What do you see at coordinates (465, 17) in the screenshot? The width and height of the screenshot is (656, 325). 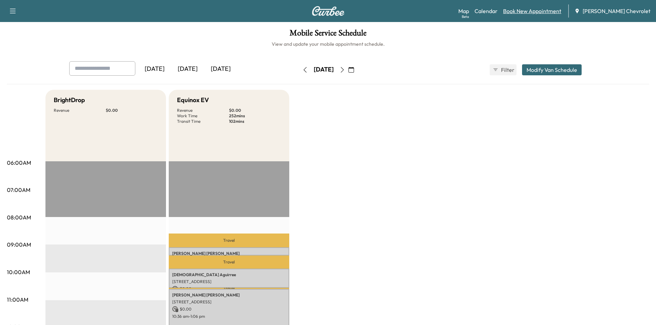 I see `div: Beta` at bounding box center [465, 17].